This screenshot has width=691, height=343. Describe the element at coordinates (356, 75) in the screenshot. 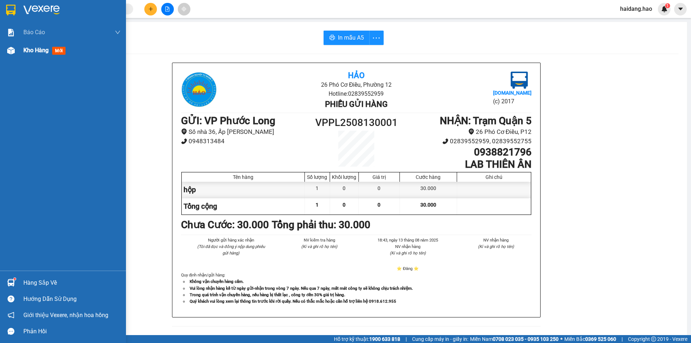

I see `b: Hảo` at that location.